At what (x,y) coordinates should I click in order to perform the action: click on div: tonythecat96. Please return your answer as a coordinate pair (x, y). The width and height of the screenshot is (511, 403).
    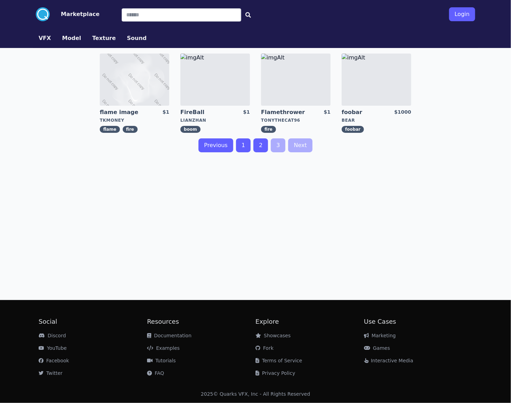
    Looking at the image, I should click on (296, 120).